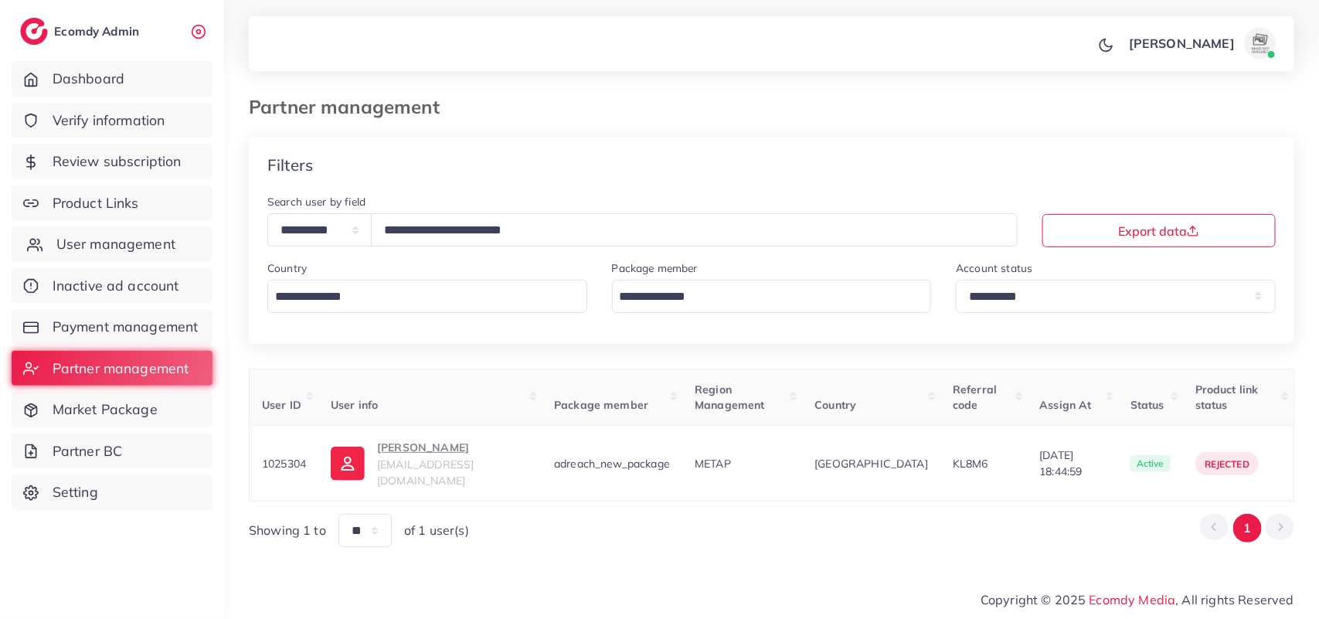 The width and height of the screenshot is (1319, 619). Describe the element at coordinates (970, 464) in the screenshot. I see `span: KL8M6` at that location.